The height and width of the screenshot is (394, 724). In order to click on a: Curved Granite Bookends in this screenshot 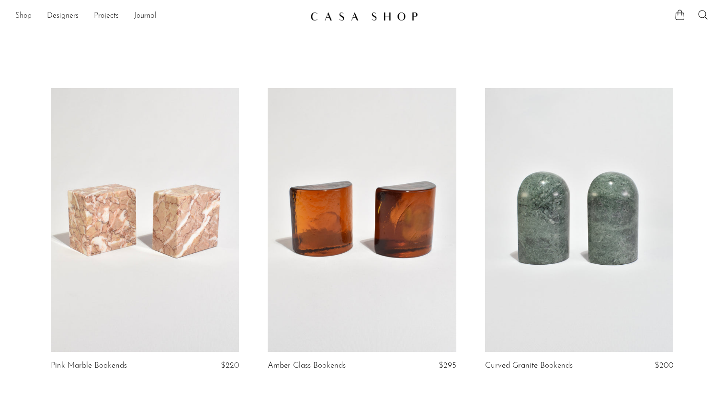, I will do `click(528, 366)`.